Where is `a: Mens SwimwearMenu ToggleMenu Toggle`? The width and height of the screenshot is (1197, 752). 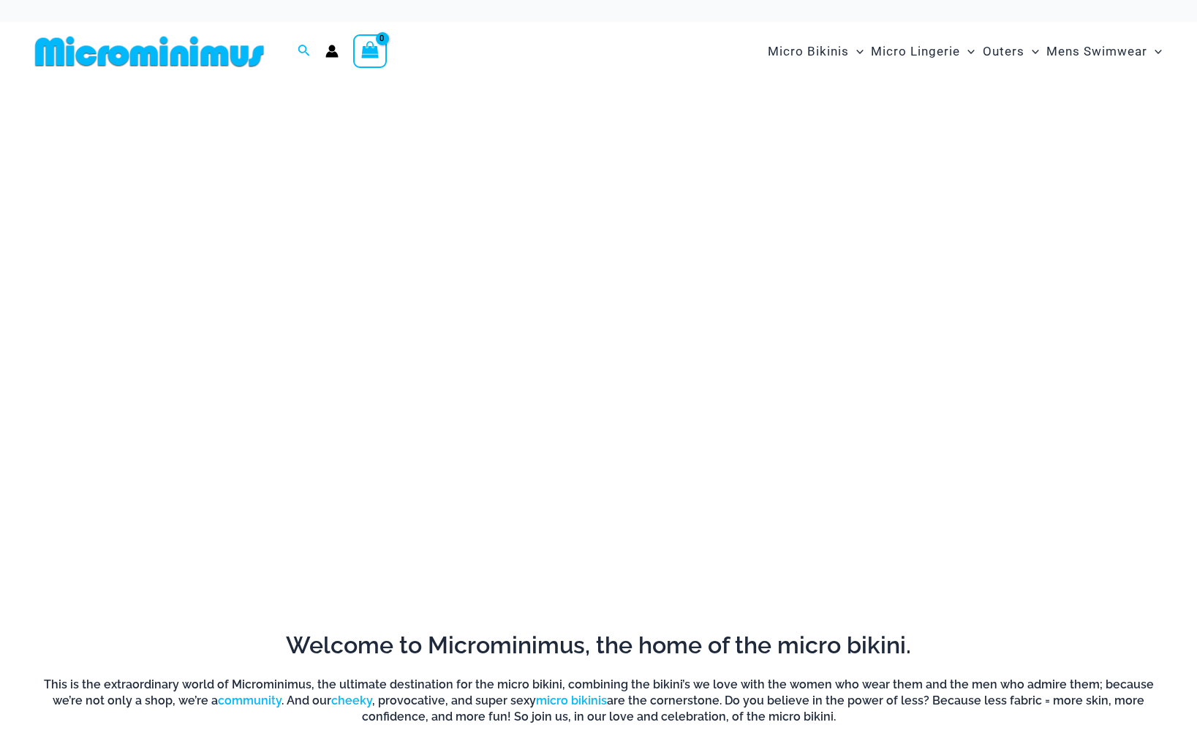
a: Mens SwimwearMenu ToggleMenu Toggle is located at coordinates (1104, 51).